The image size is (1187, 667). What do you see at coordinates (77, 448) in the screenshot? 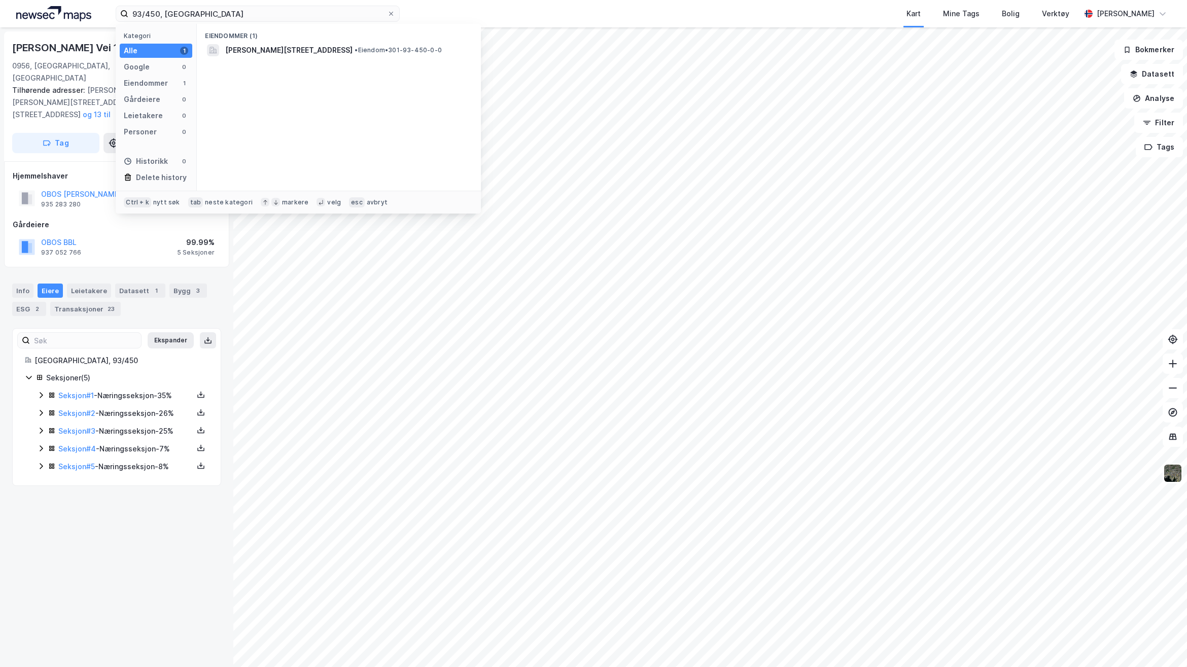
I see `a: Seksjon#4` at bounding box center [77, 448].